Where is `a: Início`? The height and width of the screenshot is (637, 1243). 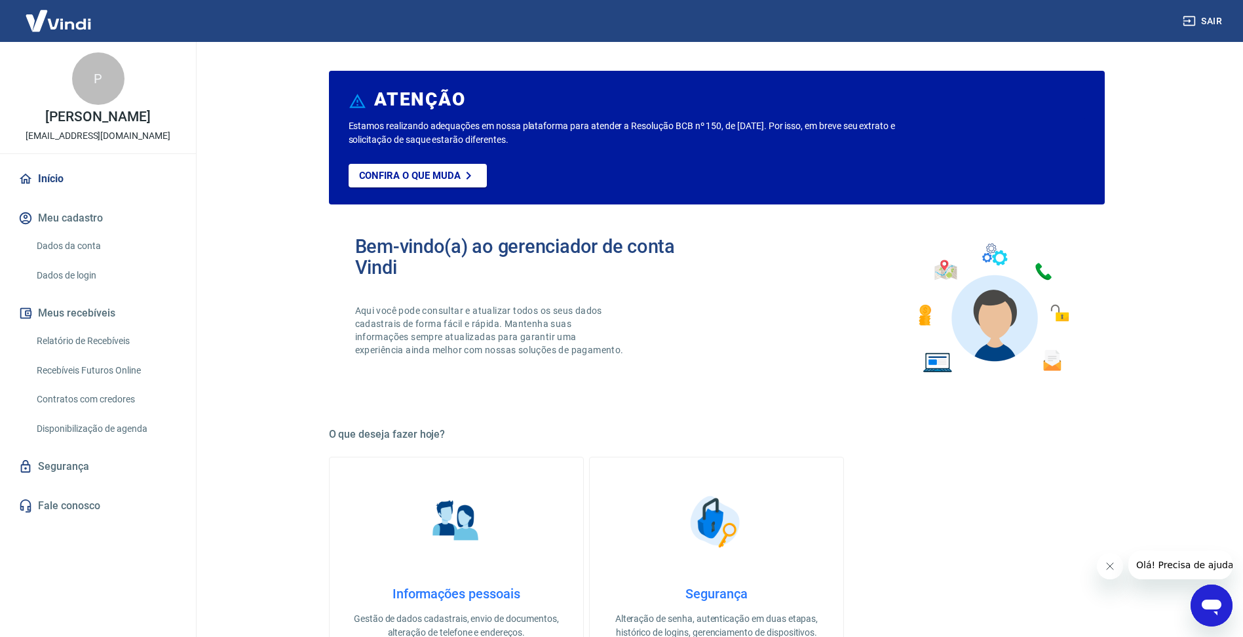 a: Início is located at coordinates (98, 179).